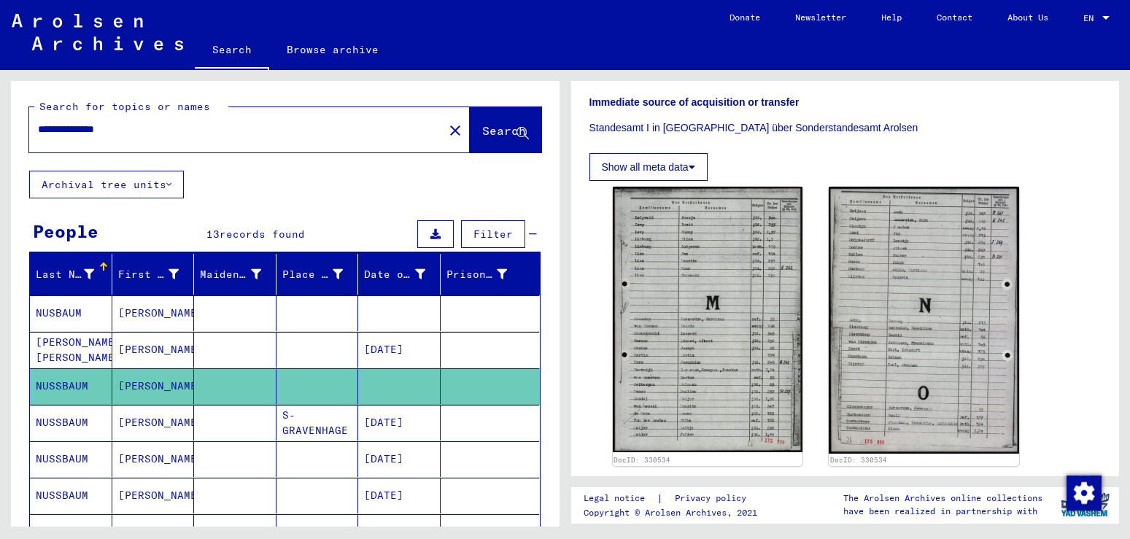 The width and height of the screenshot is (1130, 539). I want to click on a: Search, so click(232, 51).